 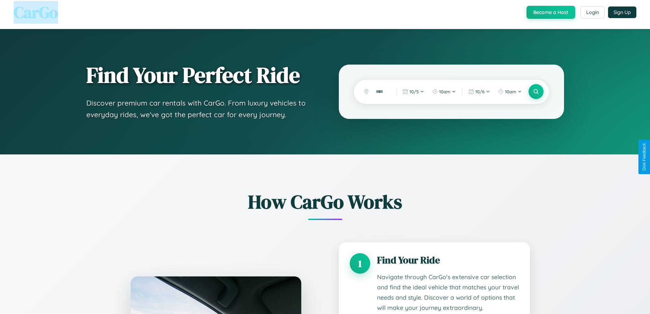 What do you see at coordinates (480, 91) in the screenshot?
I see `span: 10 / 6` at bounding box center [480, 91].